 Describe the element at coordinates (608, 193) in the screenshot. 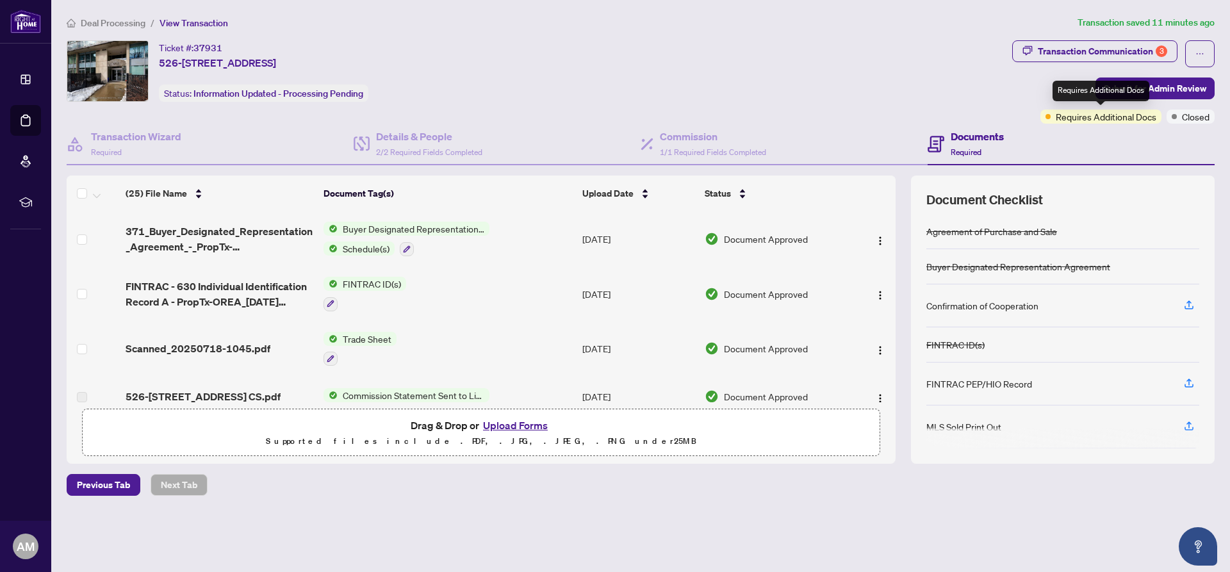

I see `span: Upload Date` at that location.